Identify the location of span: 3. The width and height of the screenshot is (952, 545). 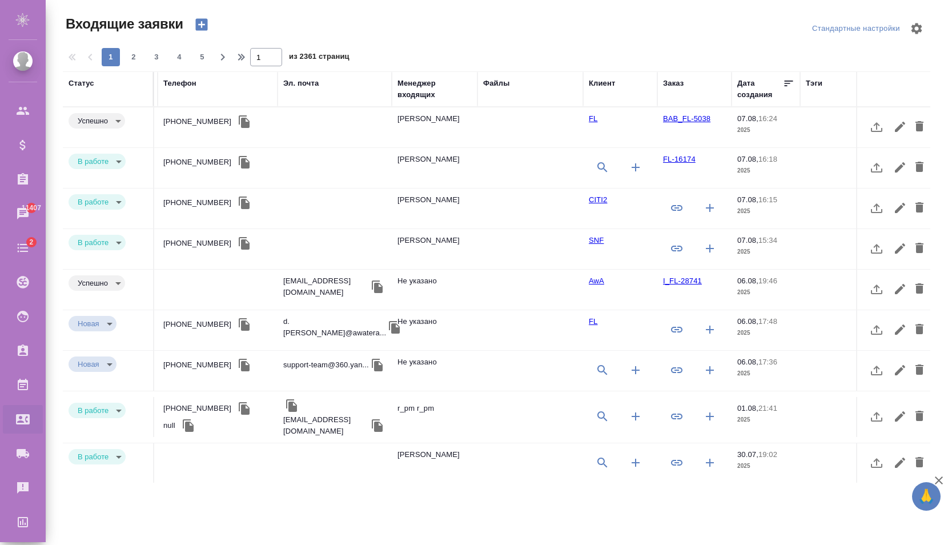
(156, 57).